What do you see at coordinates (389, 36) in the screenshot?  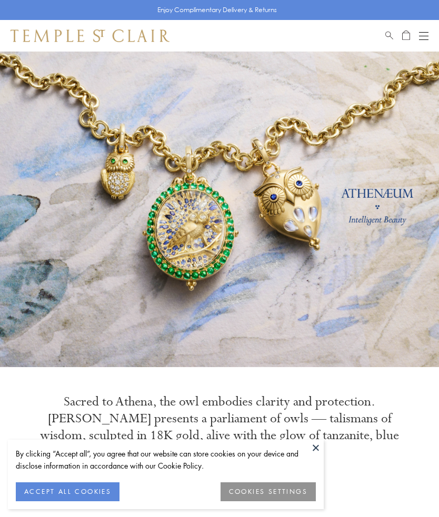 I see `a: Search` at bounding box center [389, 36].